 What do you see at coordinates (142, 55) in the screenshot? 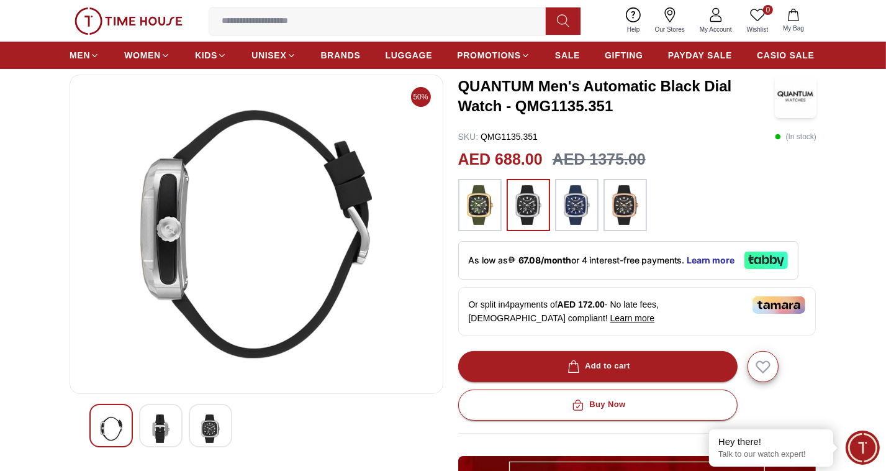
I see `span: WOMEN` at bounding box center [142, 55].